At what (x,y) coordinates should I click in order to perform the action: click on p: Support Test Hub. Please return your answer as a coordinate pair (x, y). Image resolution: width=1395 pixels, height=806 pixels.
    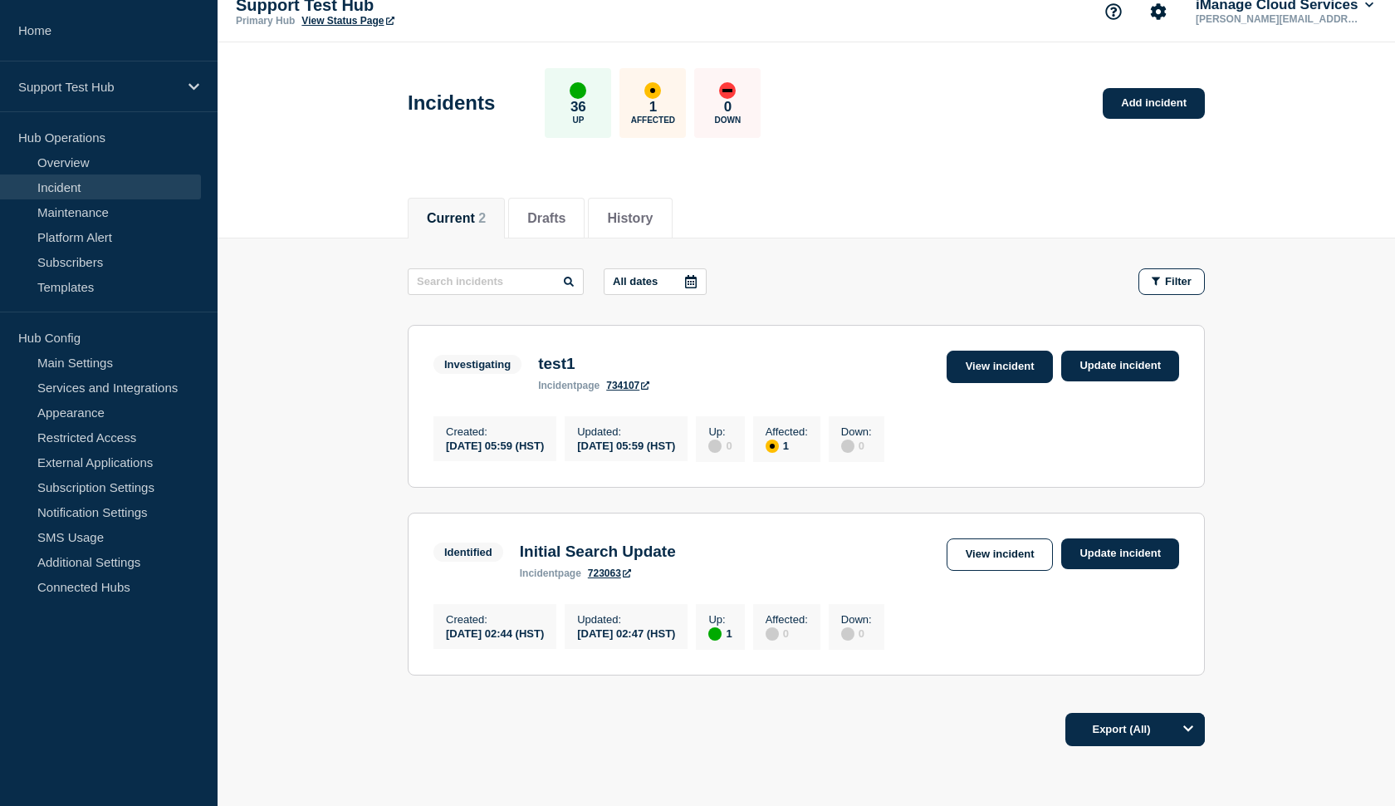
    Looking at the image, I should click on (98, 86).